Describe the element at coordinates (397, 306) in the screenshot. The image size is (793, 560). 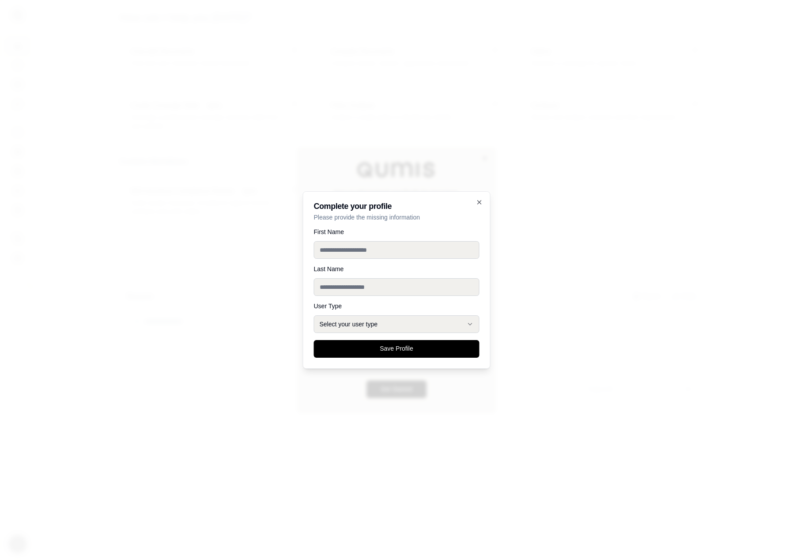
I see `label: User Type` at that location.